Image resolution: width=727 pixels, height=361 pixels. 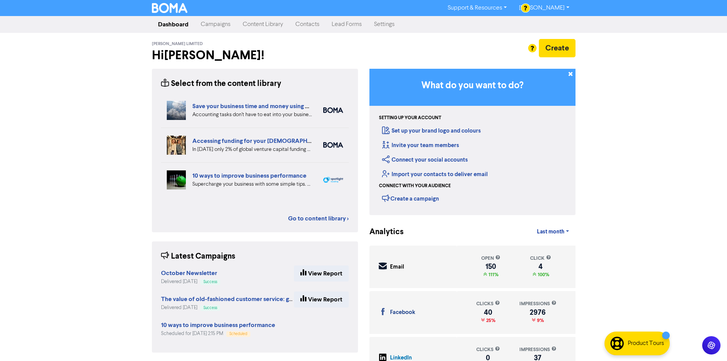 I want to click on a: Contacts, so click(x=307, y=24).